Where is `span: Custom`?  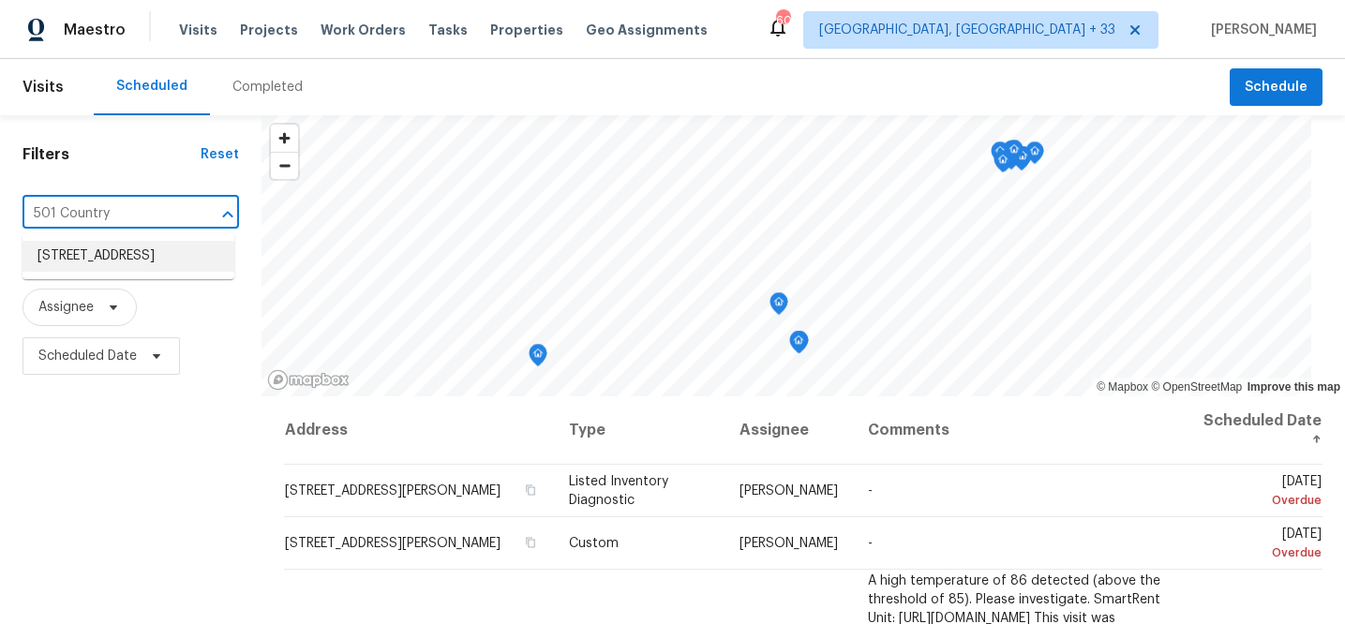 span: Custom is located at coordinates (593, 544).